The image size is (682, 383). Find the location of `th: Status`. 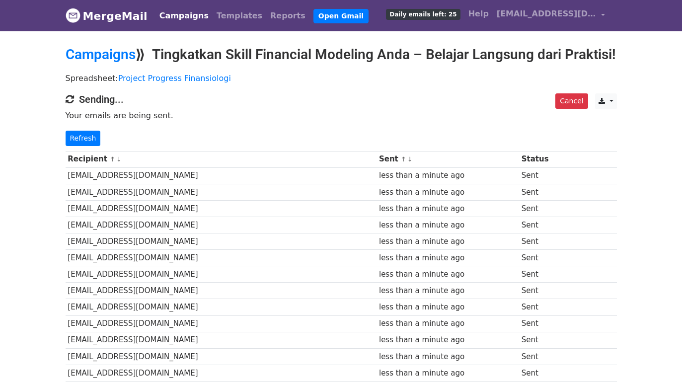

th: Status is located at coordinates (545, 159).